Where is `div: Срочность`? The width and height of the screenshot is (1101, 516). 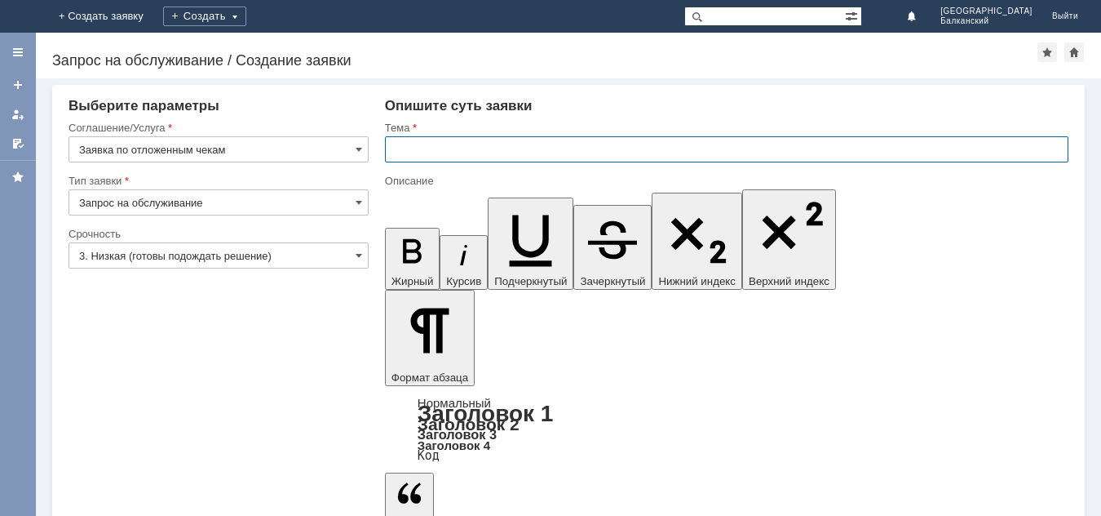 div: Срочность is located at coordinates (217, 233).